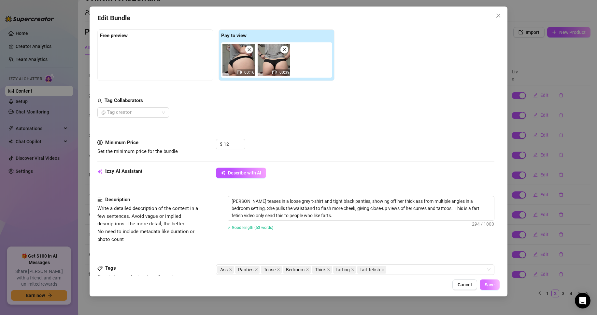 The image size is (597, 315). Describe the element at coordinates (249, 72) in the screenshot. I see `span: 00:16` at that location.